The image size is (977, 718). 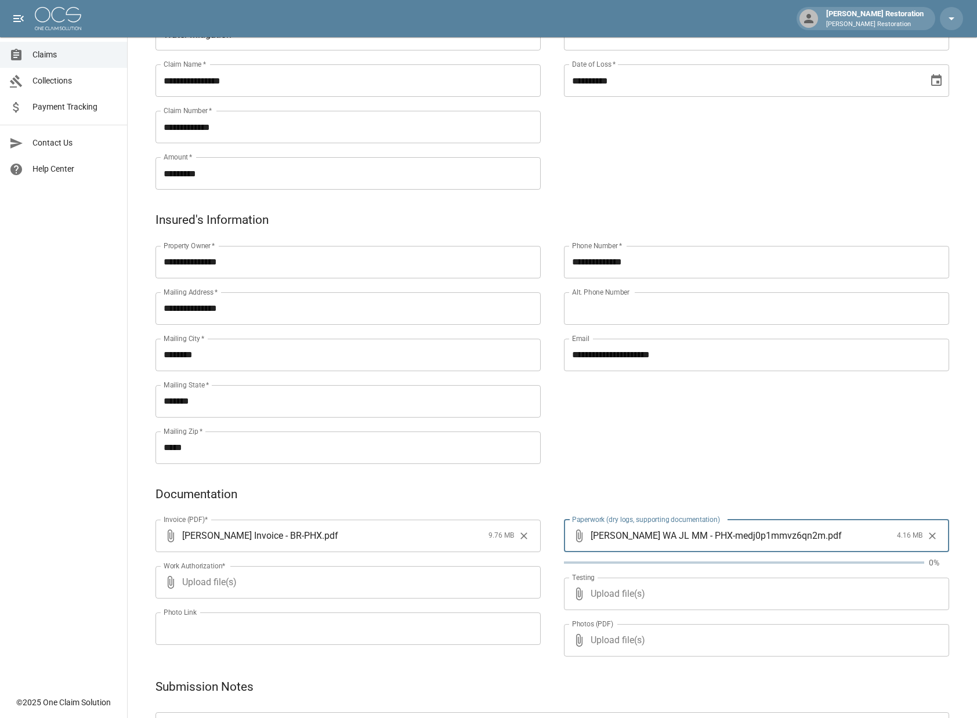 What do you see at coordinates (58, 19) in the screenshot?
I see `img: ocs-logo-white-transparent.png` at bounding box center [58, 19].